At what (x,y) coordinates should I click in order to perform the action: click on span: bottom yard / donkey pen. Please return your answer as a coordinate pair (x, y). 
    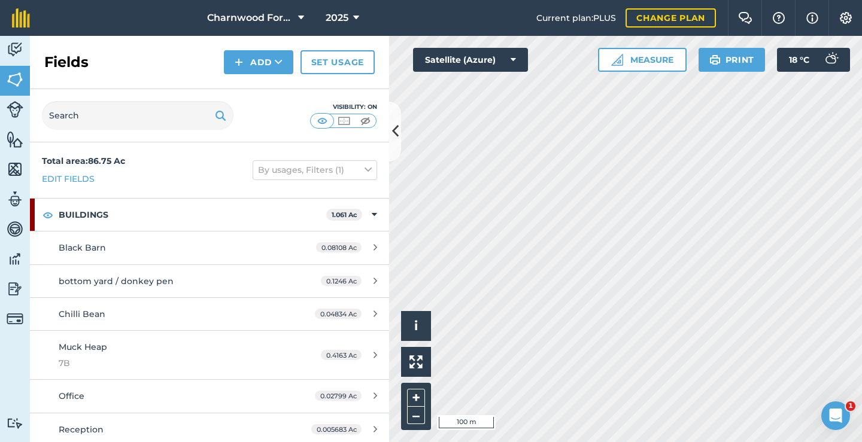
    Looking at the image, I should click on (116, 281).